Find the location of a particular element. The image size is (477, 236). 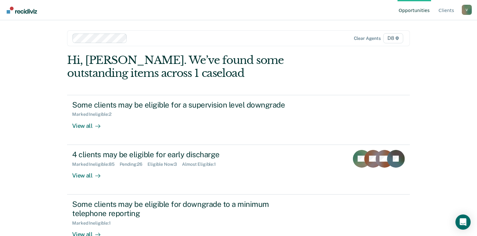

div: Almost Eligible : 1 is located at coordinates (201, 164).